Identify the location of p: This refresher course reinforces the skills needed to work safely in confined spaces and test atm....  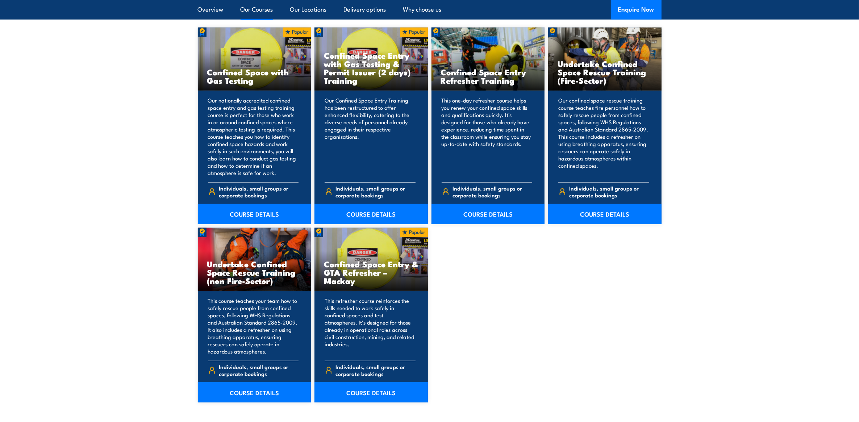
(370, 326).